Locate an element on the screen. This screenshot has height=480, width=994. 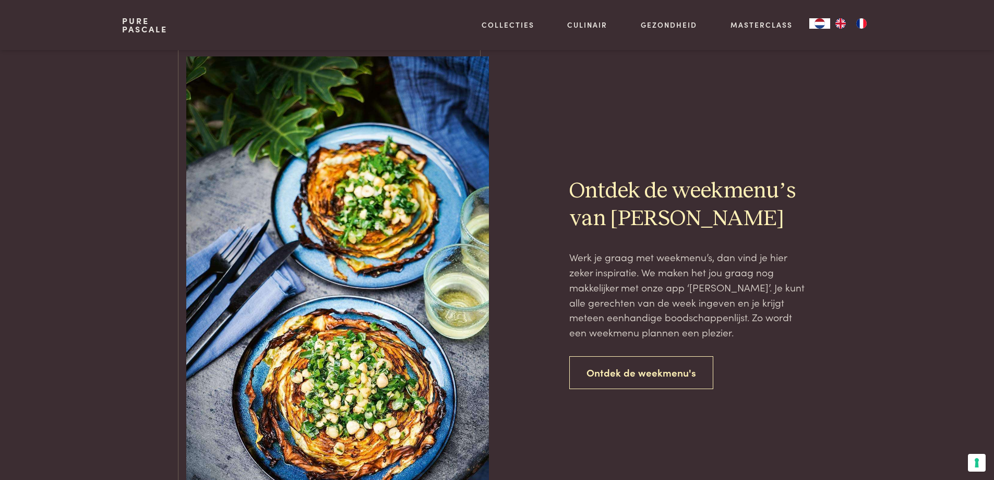
button: Uw voorkeuren voor toestemming voor trackingtechnologieën is located at coordinates (977, 462).